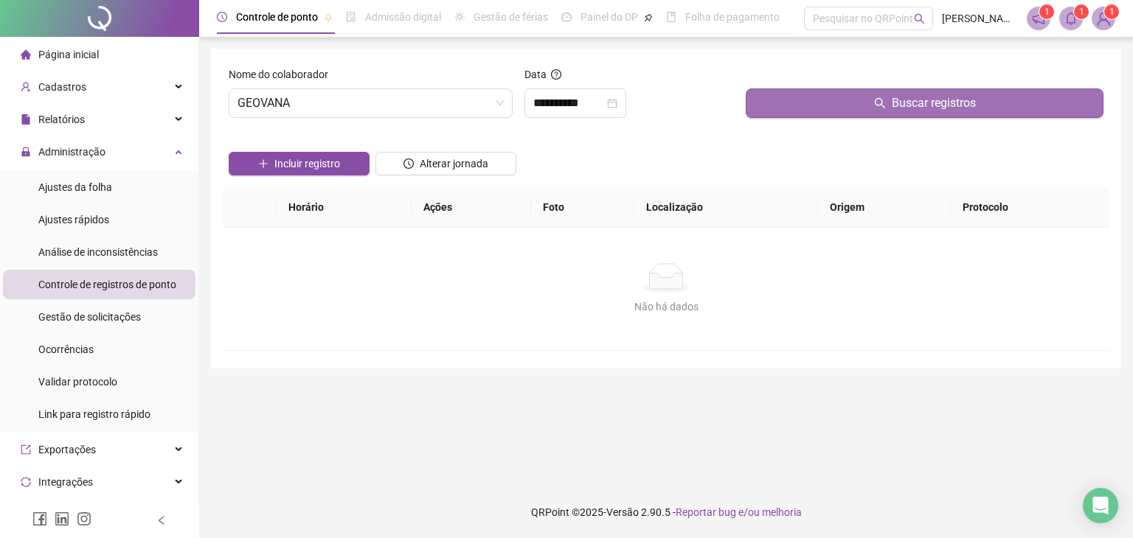 The width and height of the screenshot is (1133, 538). I want to click on span: dashboard, so click(566, 17).